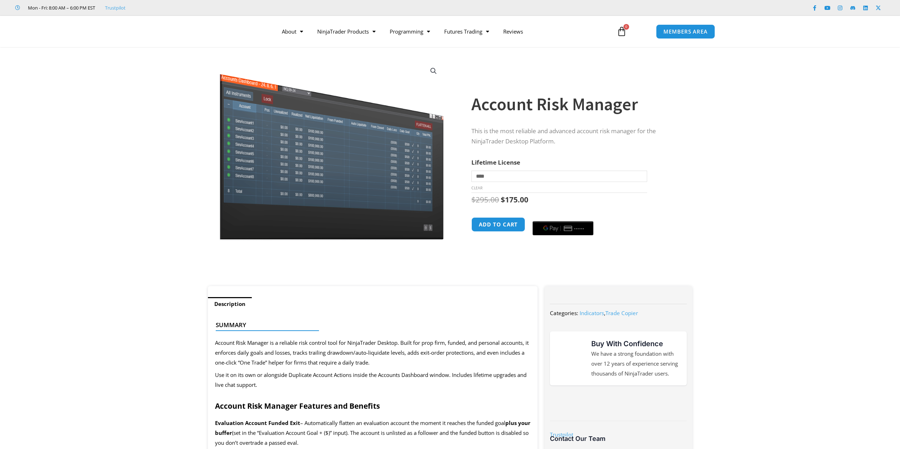 Image resolution: width=900 pixels, height=449 pixels. Describe the element at coordinates (496, 162) in the screenshot. I see `label: Lifetime License` at that location.